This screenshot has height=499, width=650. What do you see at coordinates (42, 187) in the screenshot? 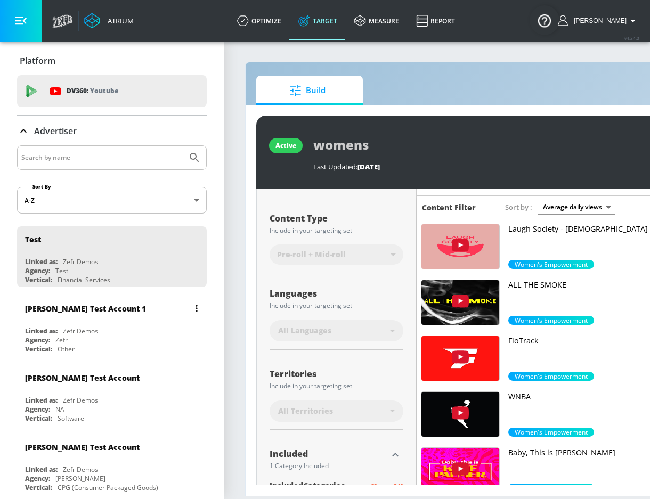
I see `label: Sort By` at bounding box center [42, 187].